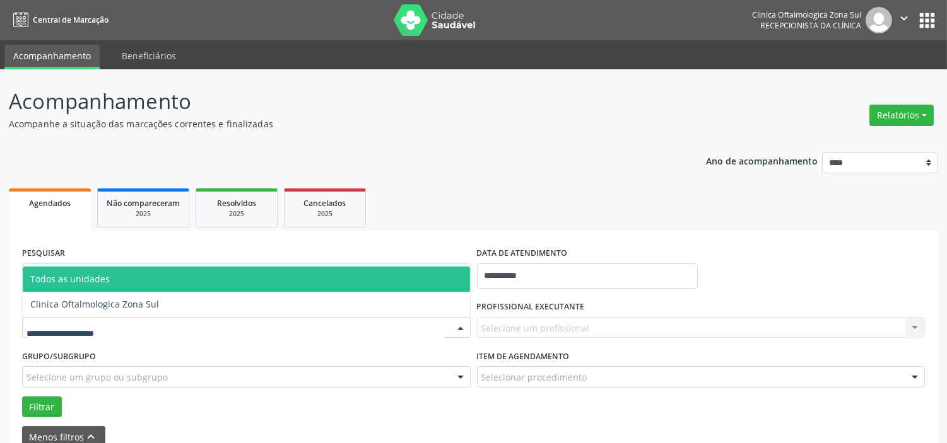  What do you see at coordinates (901, 115) in the screenshot?
I see `button: Relatórios` at bounding box center [901, 115].